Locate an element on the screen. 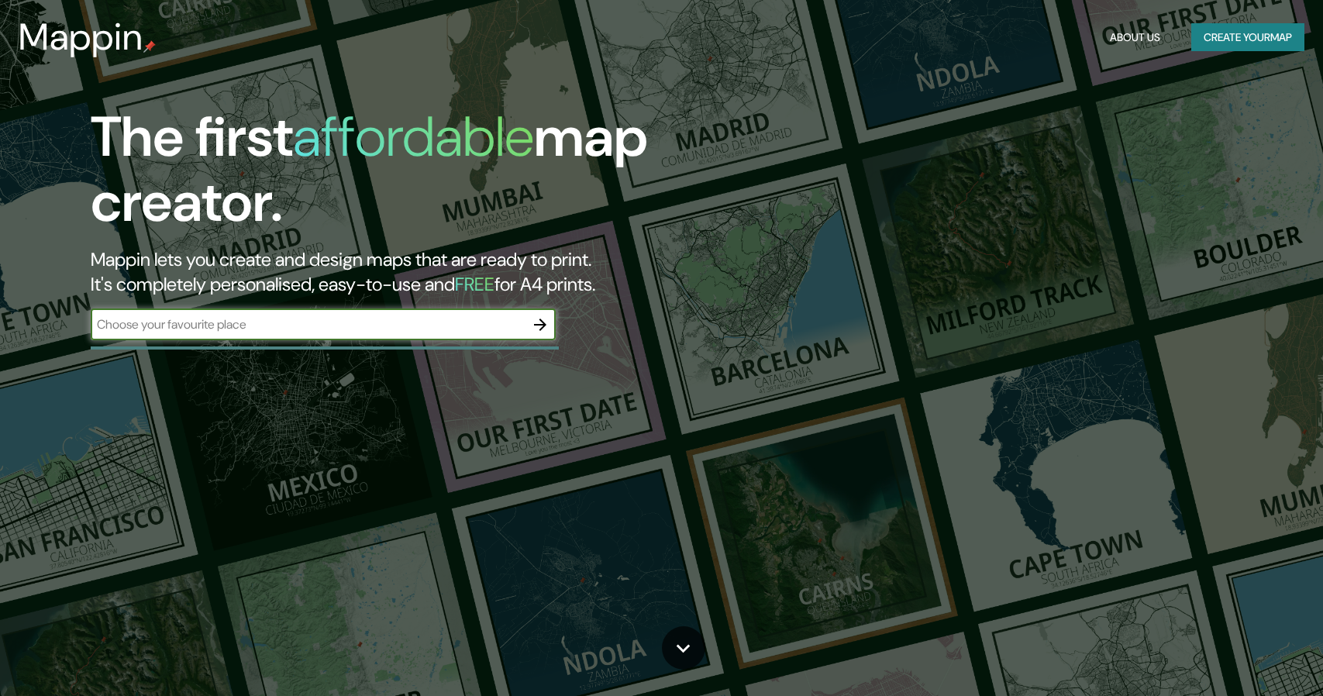 The image size is (1323, 696). h3: Mappin is located at coordinates (81, 37).